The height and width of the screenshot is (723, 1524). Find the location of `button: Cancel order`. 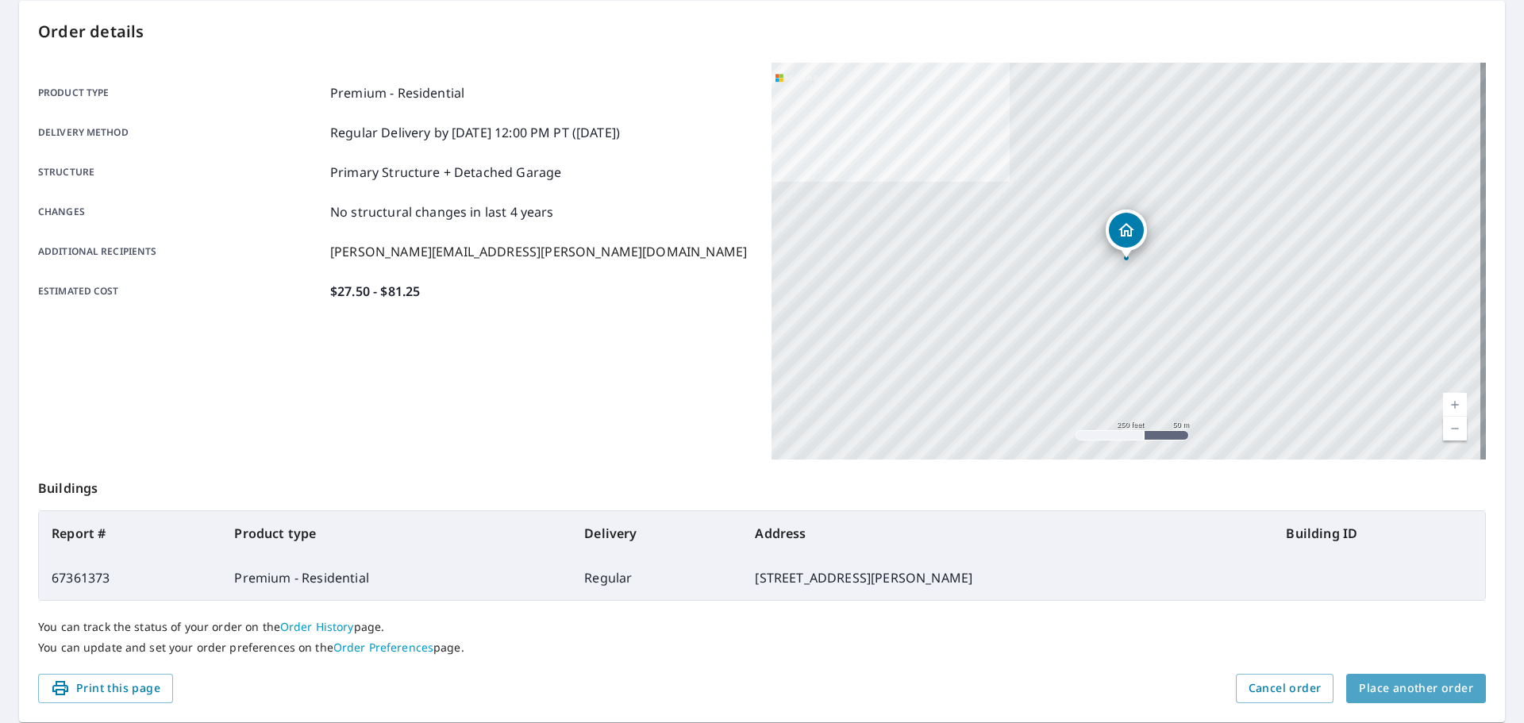

button: Cancel order is located at coordinates (1285, 688).